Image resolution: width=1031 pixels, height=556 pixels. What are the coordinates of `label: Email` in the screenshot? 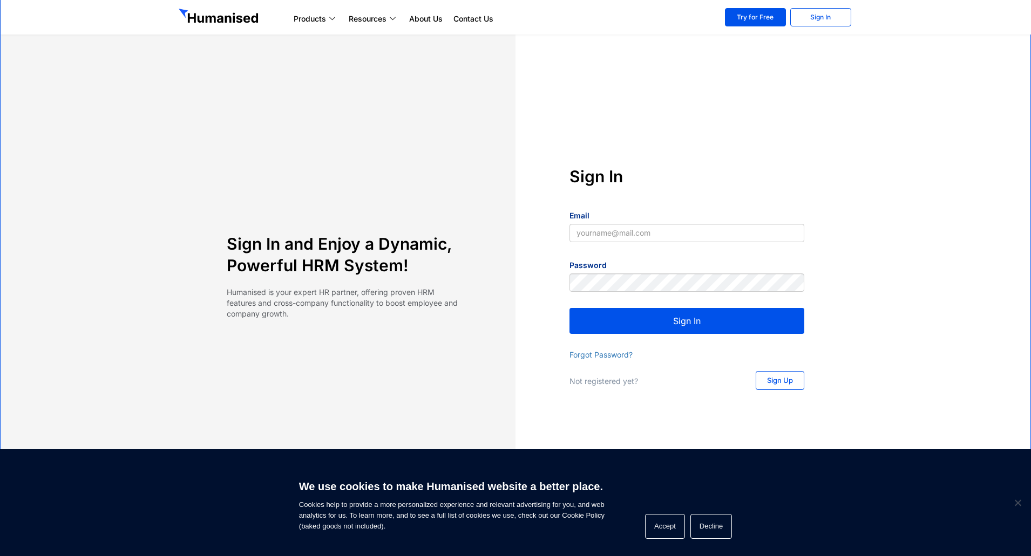 It's located at (579, 216).